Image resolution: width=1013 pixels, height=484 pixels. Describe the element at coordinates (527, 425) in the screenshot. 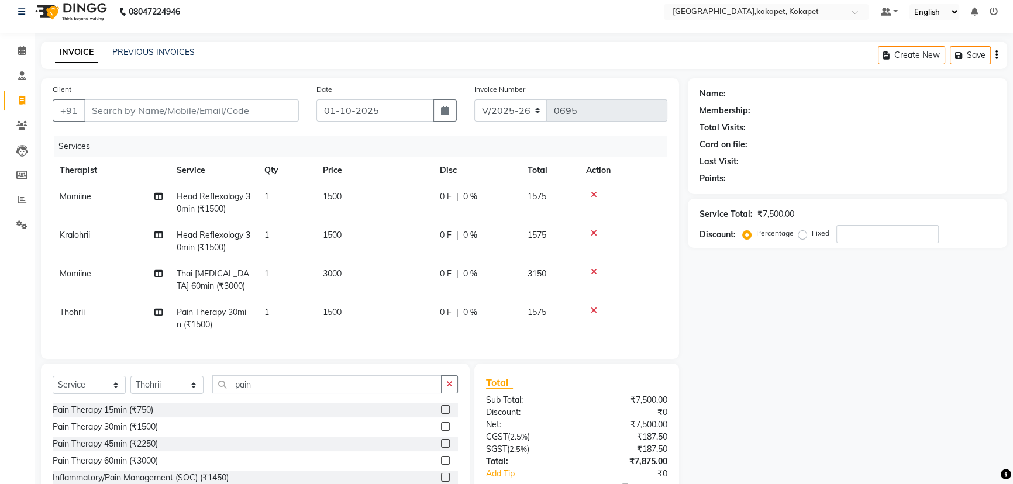

I see `div: Net:` at that location.